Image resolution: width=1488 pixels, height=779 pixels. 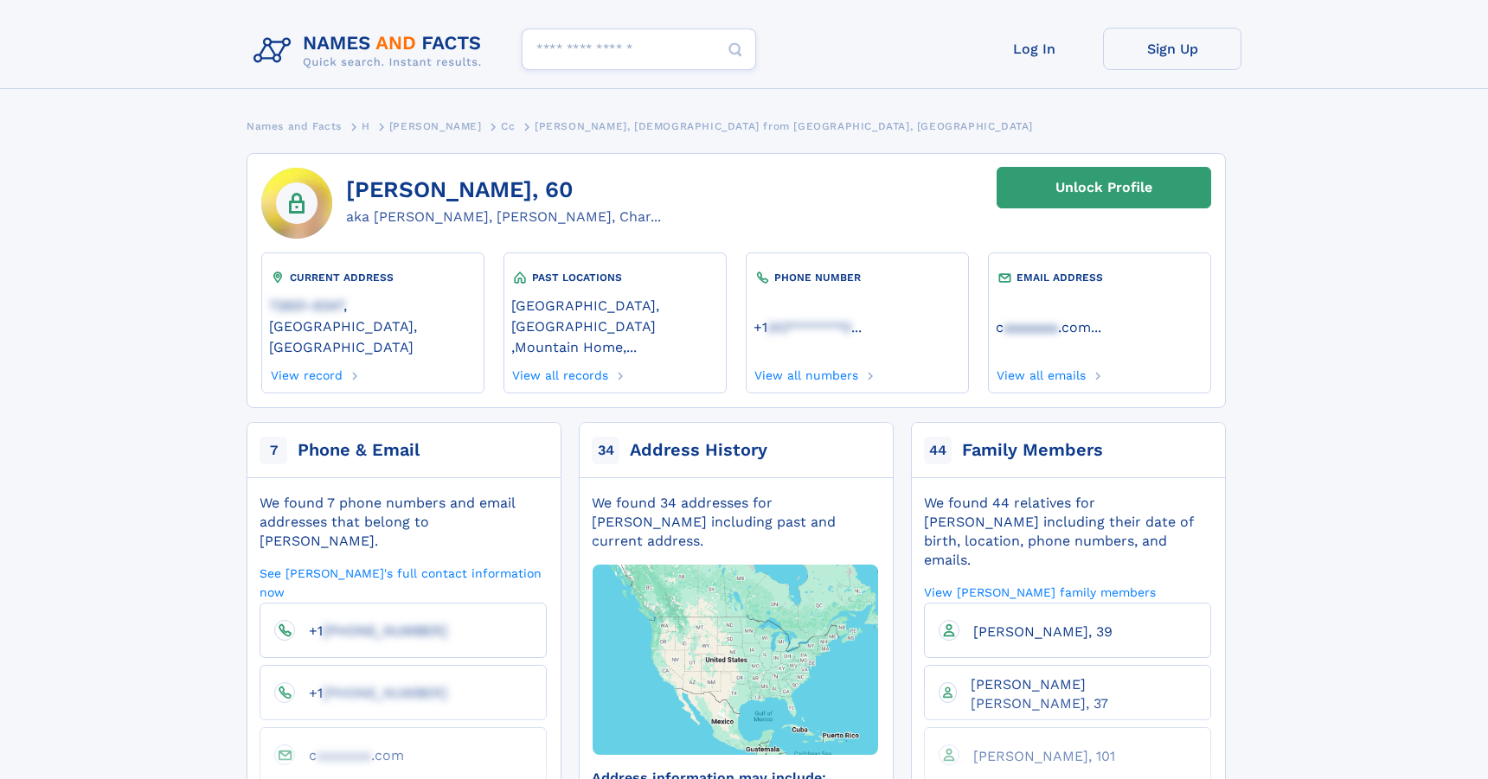 I want to click on div: PHONE NUMBER, so click(x=857, y=278).